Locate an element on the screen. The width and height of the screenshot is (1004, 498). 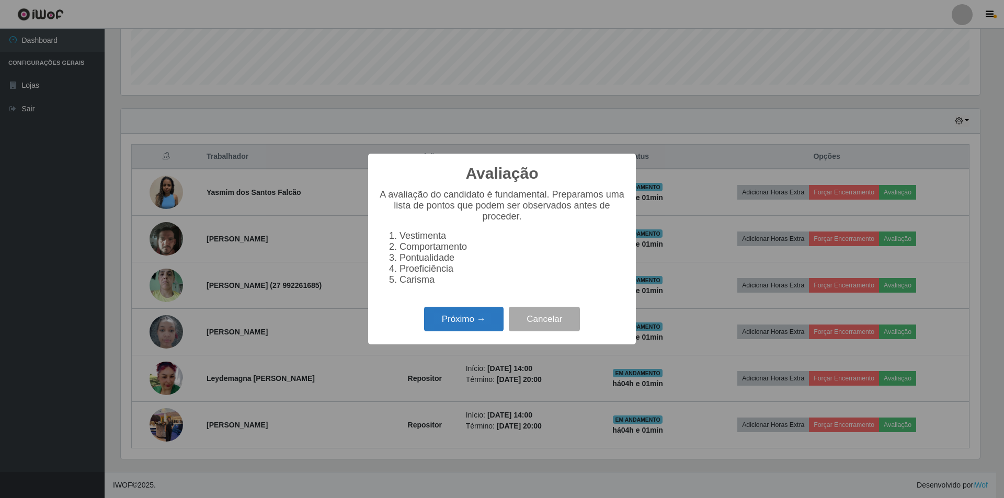
h2: Avaliação is located at coordinates (502, 174).